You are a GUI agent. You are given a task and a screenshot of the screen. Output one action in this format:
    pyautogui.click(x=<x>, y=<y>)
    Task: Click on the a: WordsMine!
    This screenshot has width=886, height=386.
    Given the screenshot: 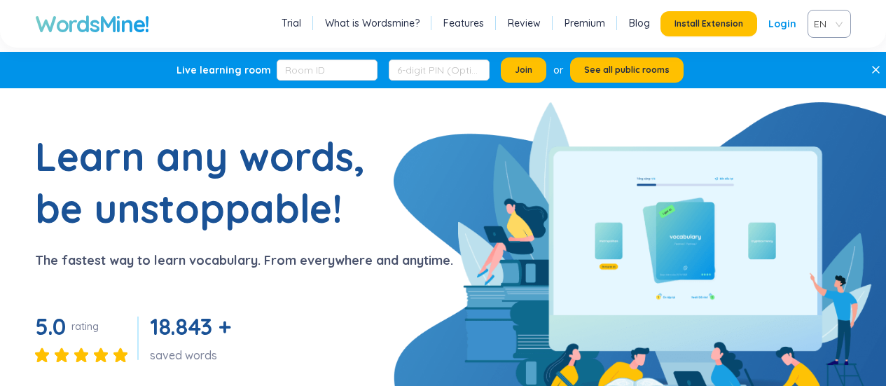 What is the action you would take?
    pyautogui.click(x=92, y=24)
    